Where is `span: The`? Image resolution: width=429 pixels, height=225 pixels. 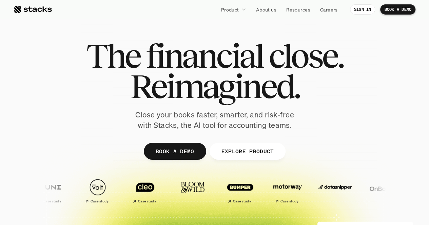 span: The is located at coordinates (113, 56).